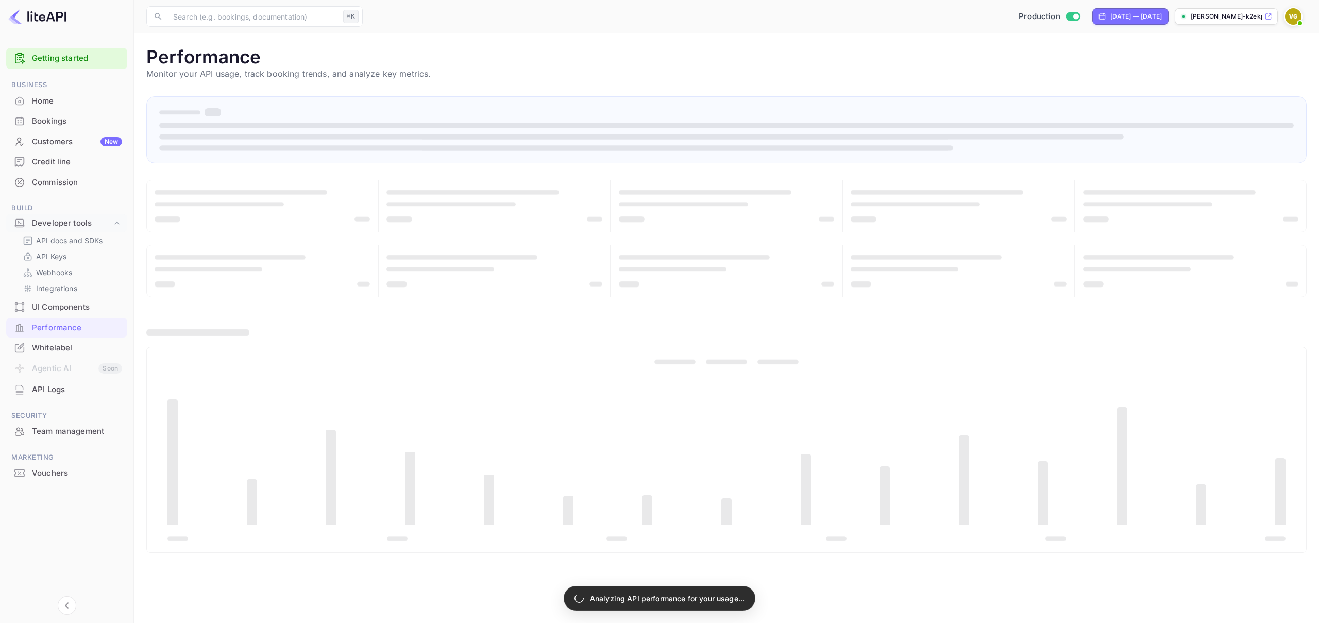 The image size is (1319, 623). I want to click on a: Performance, so click(66, 327).